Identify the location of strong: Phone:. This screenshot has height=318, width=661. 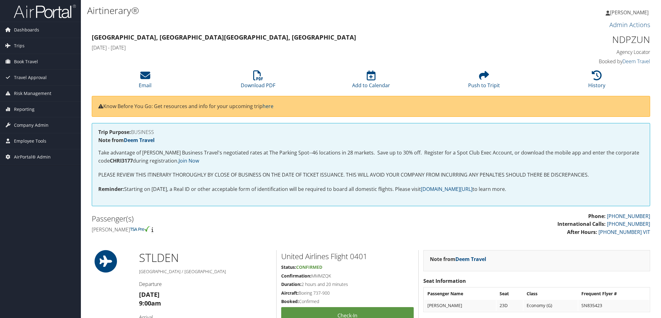
(597, 216).